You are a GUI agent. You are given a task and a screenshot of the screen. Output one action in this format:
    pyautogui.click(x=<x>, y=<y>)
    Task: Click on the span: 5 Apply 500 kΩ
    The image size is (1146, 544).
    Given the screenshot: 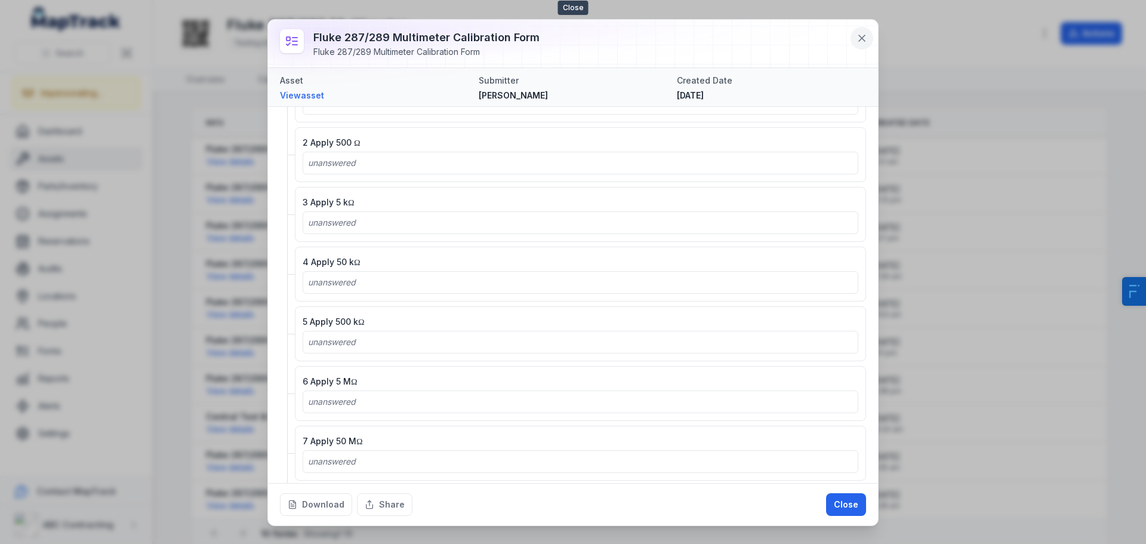 What is the action you would take?
    pyautogui.click(x=334, y=321)
    